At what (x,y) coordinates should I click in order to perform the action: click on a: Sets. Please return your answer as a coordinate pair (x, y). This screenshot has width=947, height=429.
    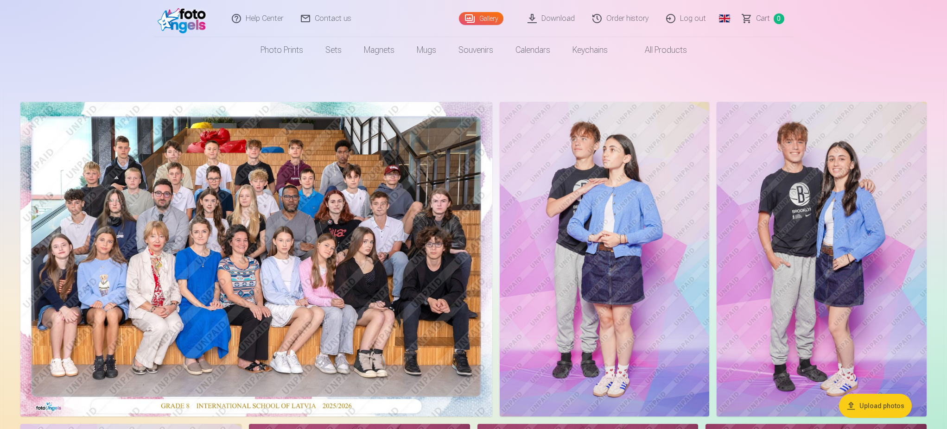
    Looking at the image, I should click on (333, 50).